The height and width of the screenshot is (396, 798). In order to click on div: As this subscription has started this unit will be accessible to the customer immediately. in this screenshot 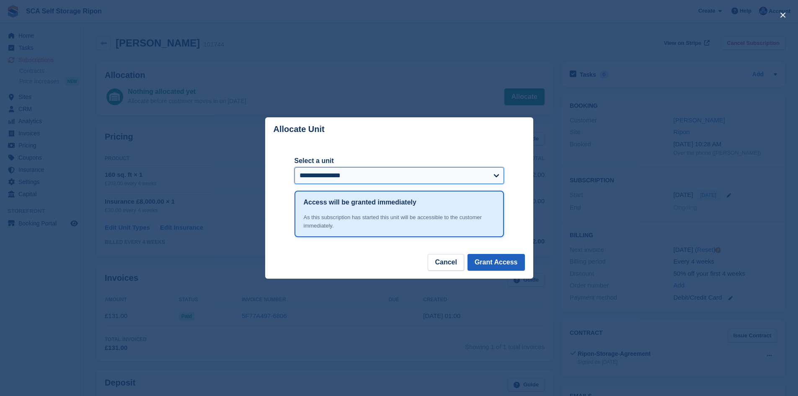, I will do `click(399, 221)`.